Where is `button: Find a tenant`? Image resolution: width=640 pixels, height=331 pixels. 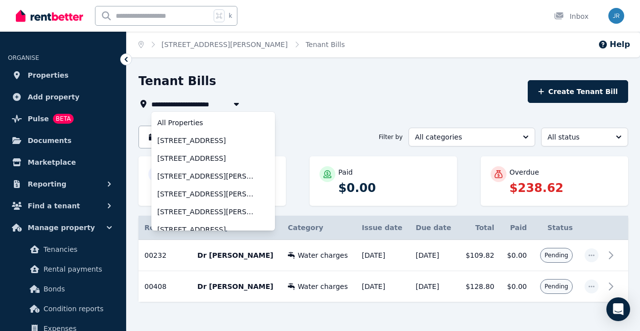 button: Find a tenant is located at coordinates (63, 206).